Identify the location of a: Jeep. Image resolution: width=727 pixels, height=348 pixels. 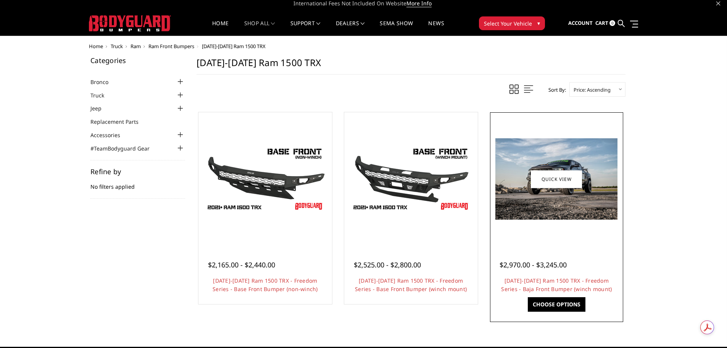
(101, 108).